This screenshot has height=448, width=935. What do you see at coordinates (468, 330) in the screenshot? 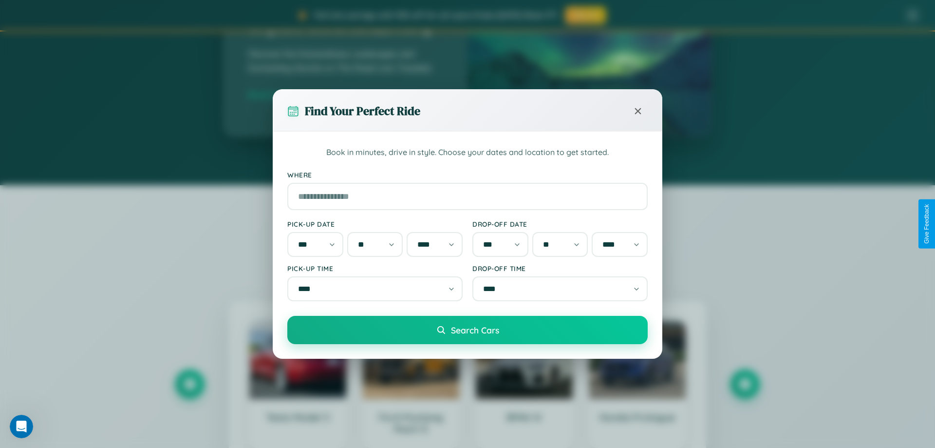
I see `button: Search Cars` at bounding box center [468, 330].